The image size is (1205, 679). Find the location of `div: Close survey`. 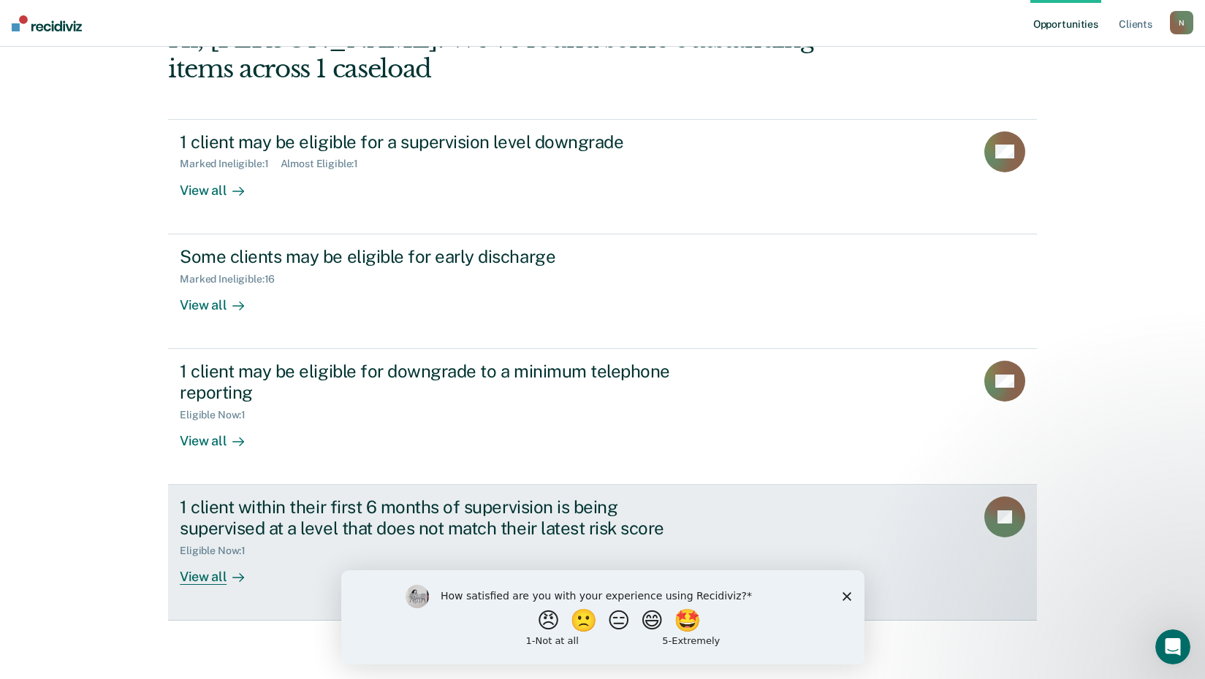

div: Close survey is located at coordinates (506, 26).